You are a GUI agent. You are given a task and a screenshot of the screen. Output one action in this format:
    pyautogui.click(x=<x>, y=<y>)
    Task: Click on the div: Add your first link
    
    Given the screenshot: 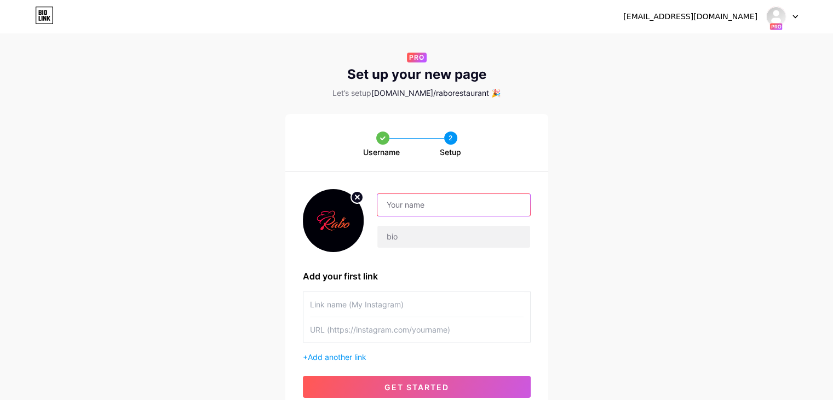 What is the action you would take?
    pyautogui.click(x=417, y=276)
    